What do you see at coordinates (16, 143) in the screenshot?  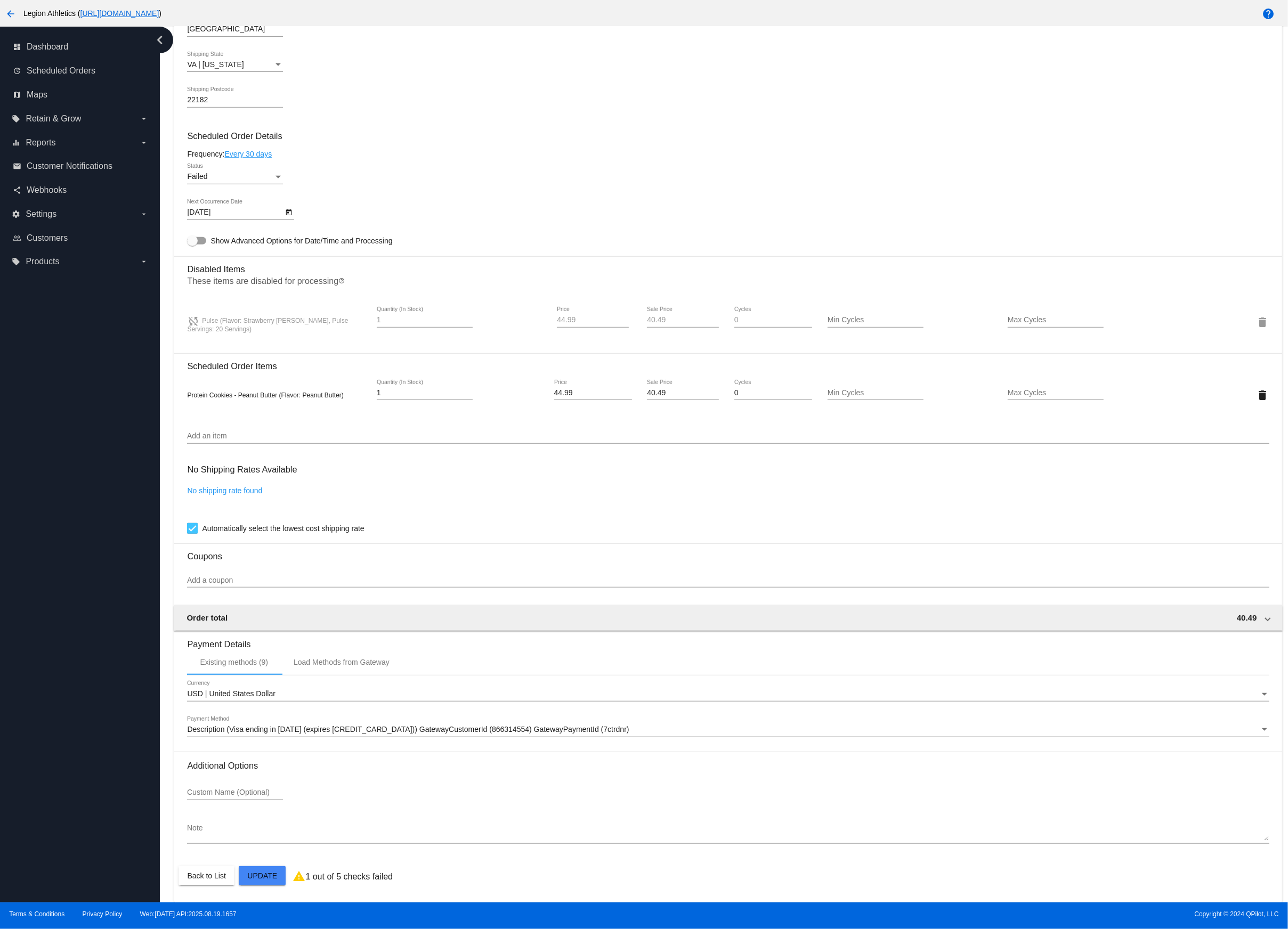 I see `i: equalizer` at bounding box center [16, 143].